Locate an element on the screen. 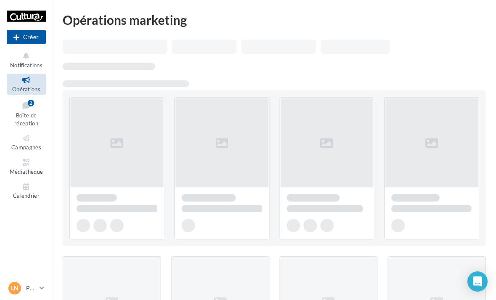 This screenshot has height=300, width=496. button: Notifications is located at coordinates (26, 60).